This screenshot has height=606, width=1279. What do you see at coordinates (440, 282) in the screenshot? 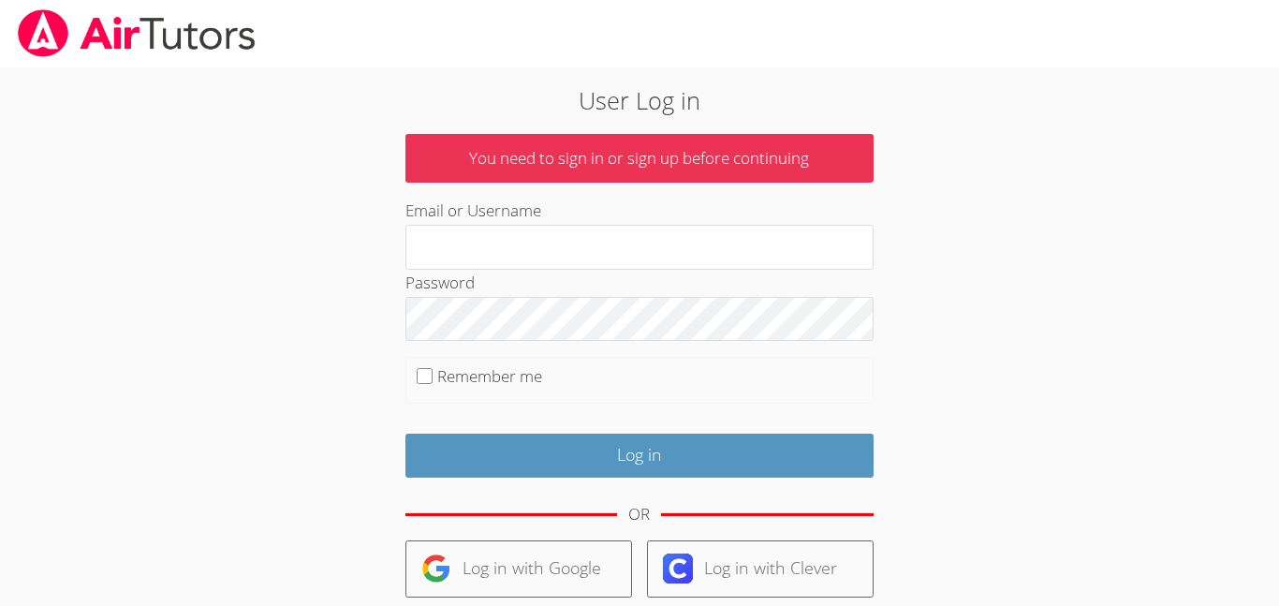
I see `label: Password` at bounding box center [440, 282].